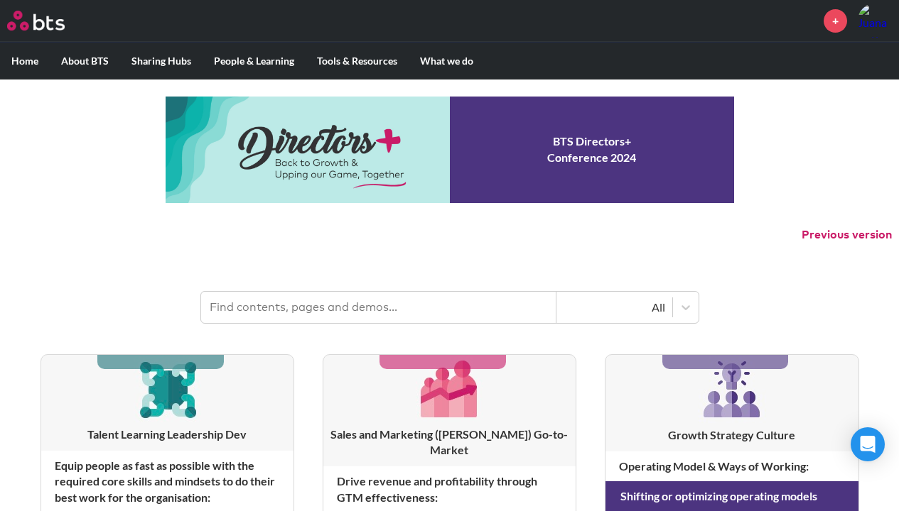 This screenshot has width=899, height=511. I want to click on h3: Growth Strategy Culture, so click(731, 435).